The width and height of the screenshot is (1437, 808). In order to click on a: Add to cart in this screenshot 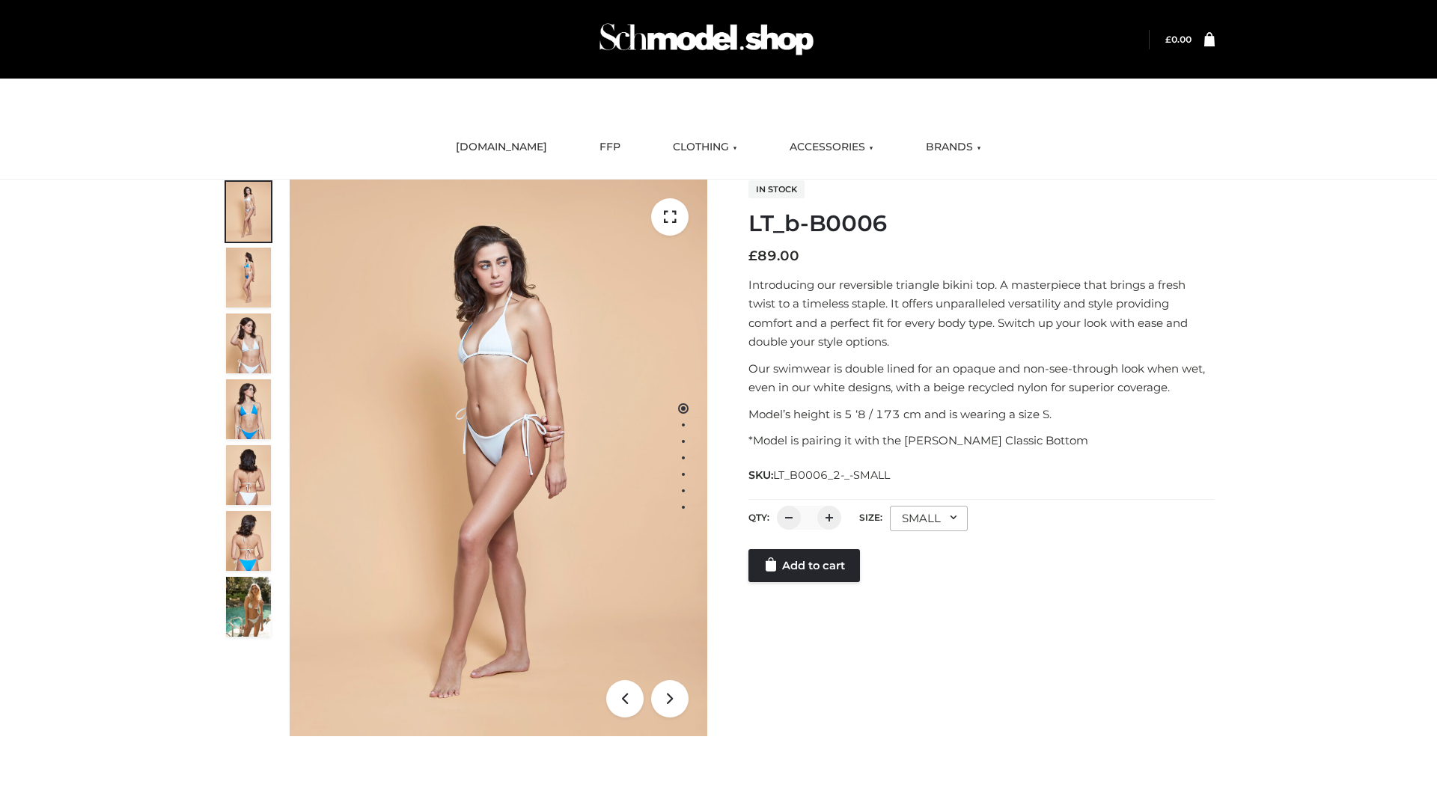, I will do `click(804, 566)`.